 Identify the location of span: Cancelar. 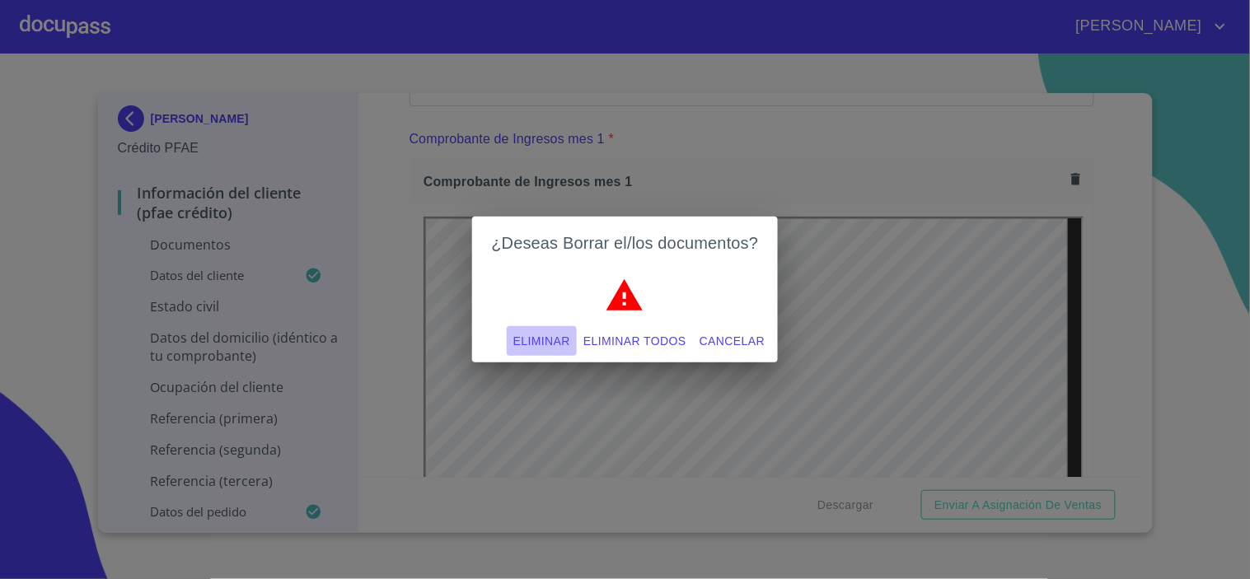
(732, 341).